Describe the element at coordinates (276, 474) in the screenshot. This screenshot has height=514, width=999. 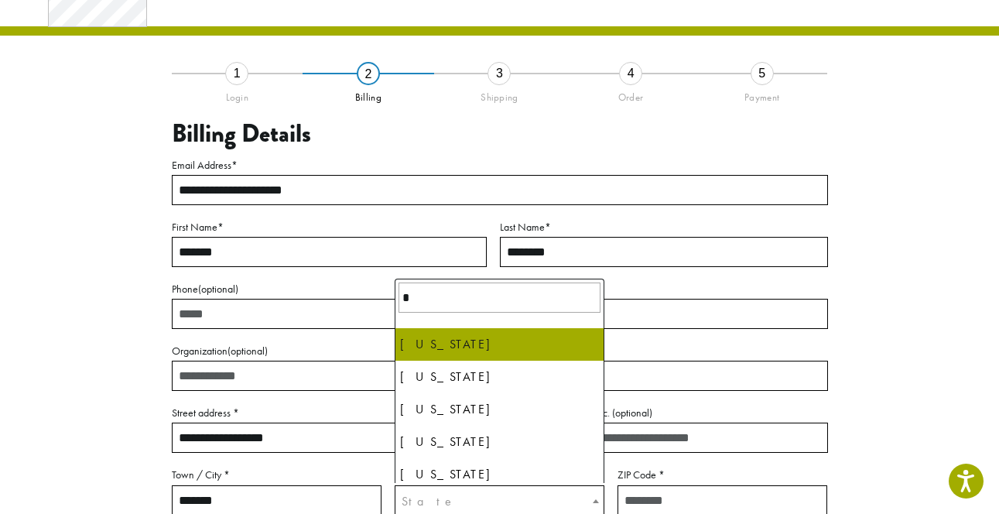
I see `label: Town / City` at that location.